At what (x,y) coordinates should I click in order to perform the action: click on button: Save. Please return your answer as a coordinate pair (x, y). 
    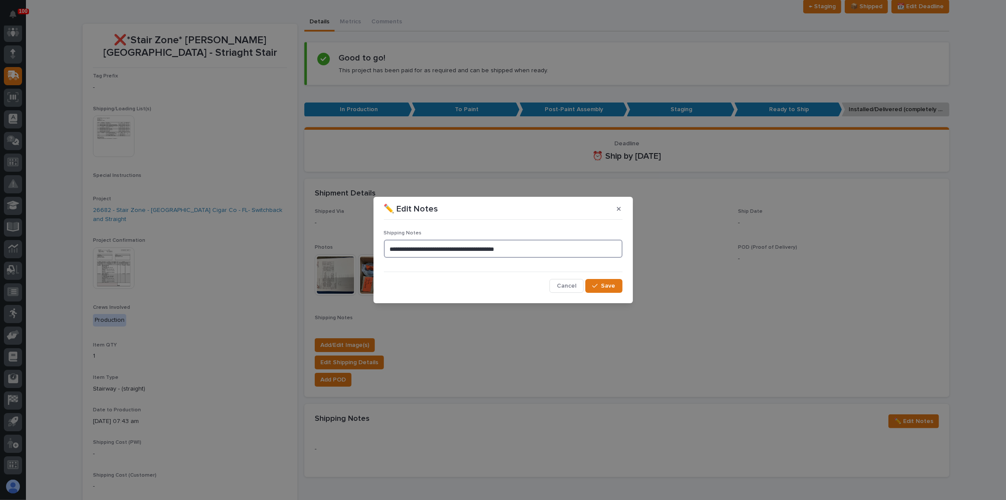
    Looking at the image, I should click on (604, 286).